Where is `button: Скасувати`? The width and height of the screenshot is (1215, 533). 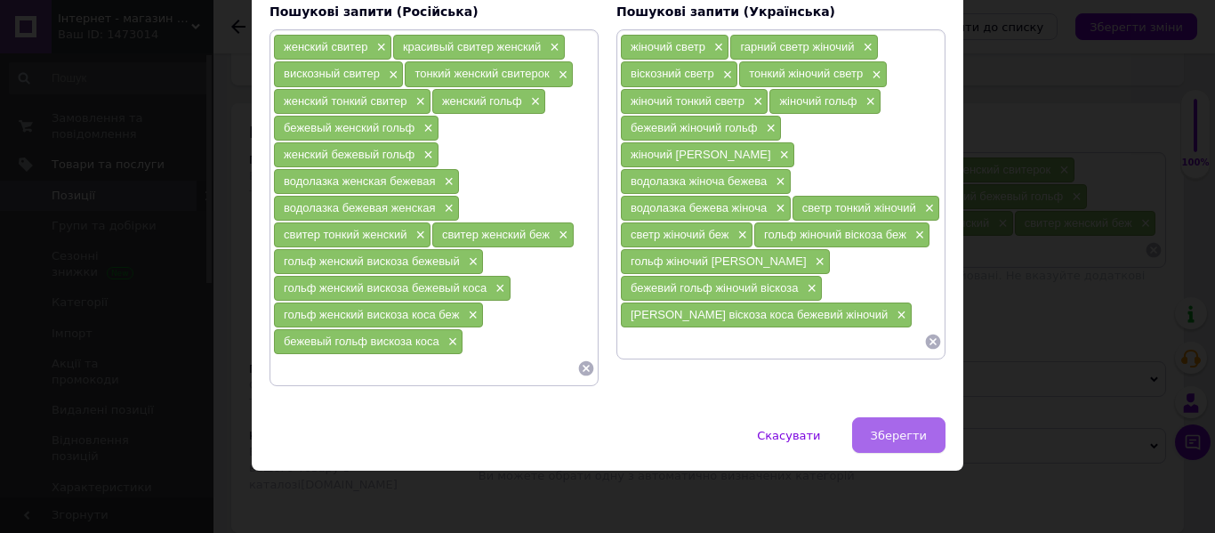 button: Скасувати is located at coordinates (788, 435).